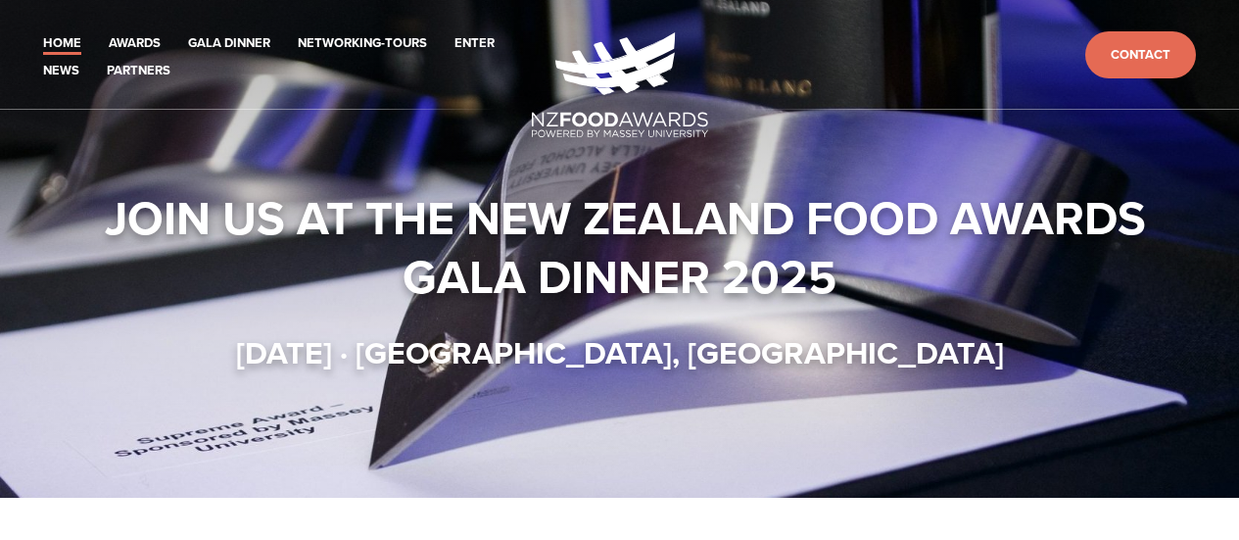 Image resolution: width=1239 pixels, height=540 pixels. Describe the element at coordinates (229, 43) in the screenshot. I see `a: Gala Dinner` at that location.